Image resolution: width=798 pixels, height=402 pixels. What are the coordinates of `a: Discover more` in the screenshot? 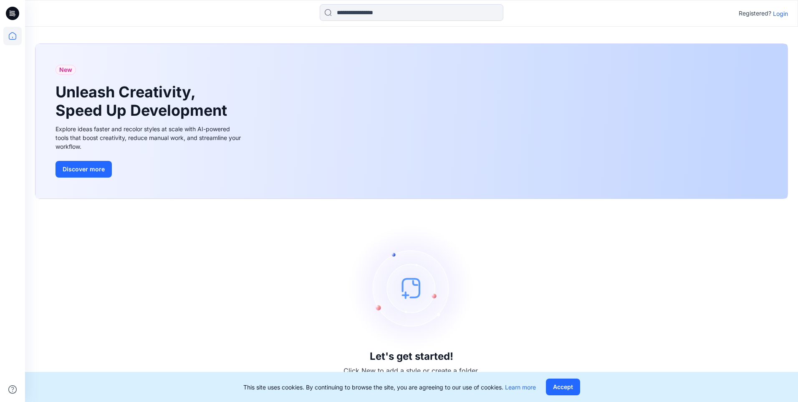 It's located at (149, 169).